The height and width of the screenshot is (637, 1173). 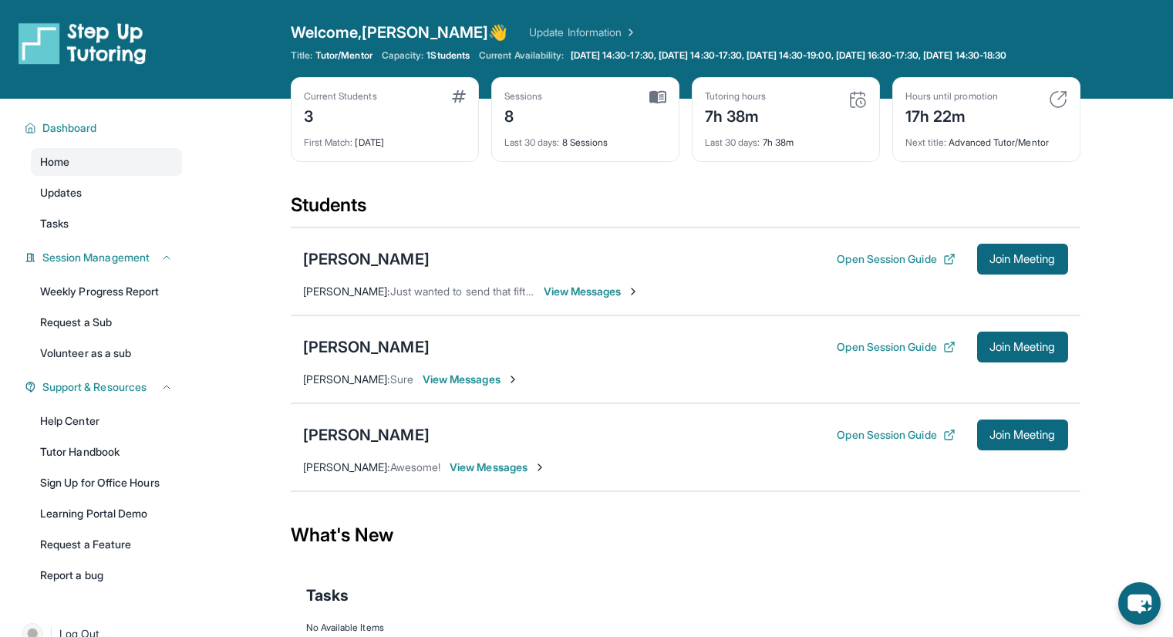 I want to click on a: Updates, so click(x=106, y=193).